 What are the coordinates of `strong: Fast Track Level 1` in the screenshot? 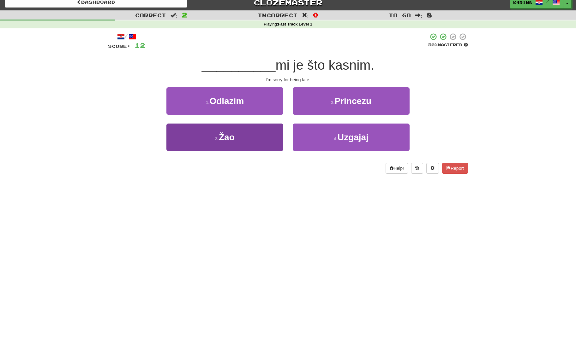 It's located at (295, 24).